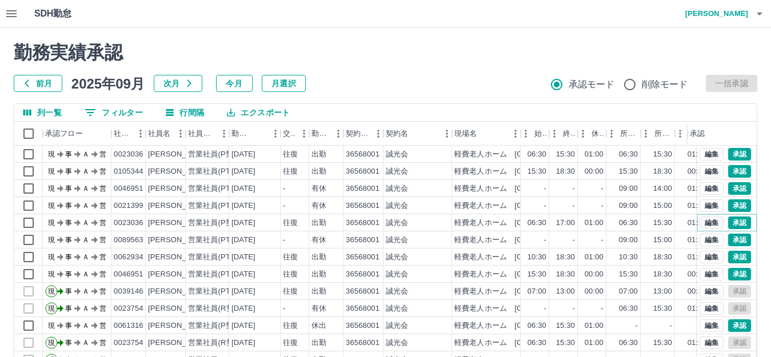 The width and height of the screenshot is (771, 357). What do you see at coordinates (258, 113) in the screenshot?
I see `button: エクスポート` at bounding box center [258, 113].